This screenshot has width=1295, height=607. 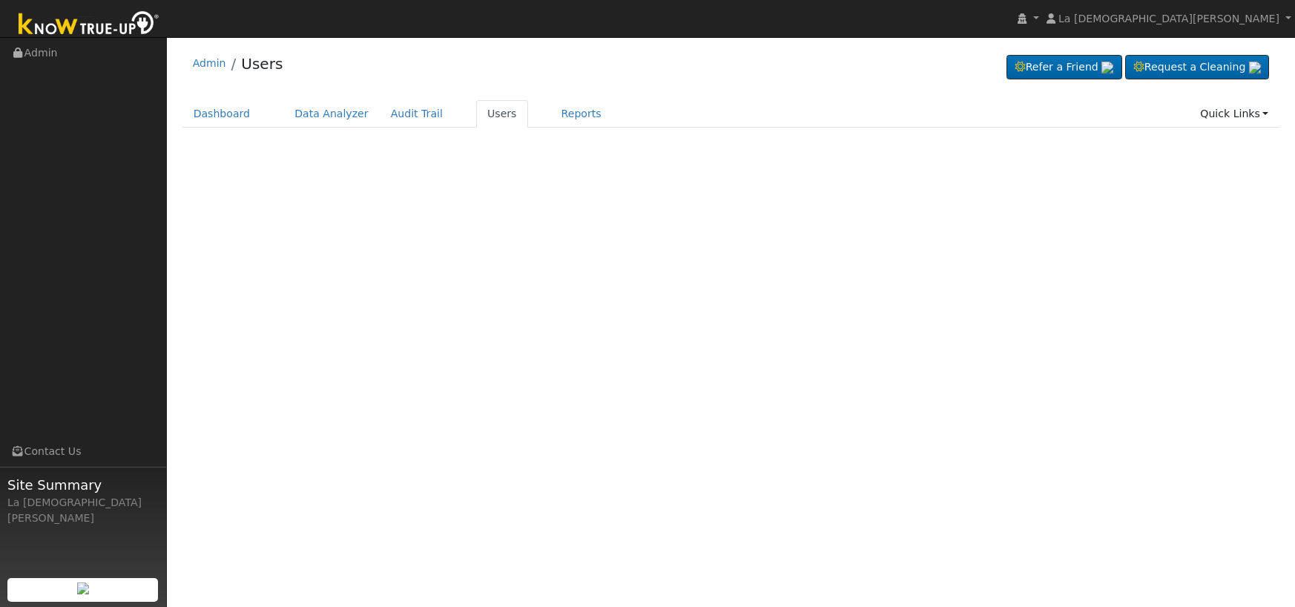 What do you see at coordinates (1197, 68) in the screenshot?
I see `a: Request a Cleaning` at bounding box center [1197, 68].